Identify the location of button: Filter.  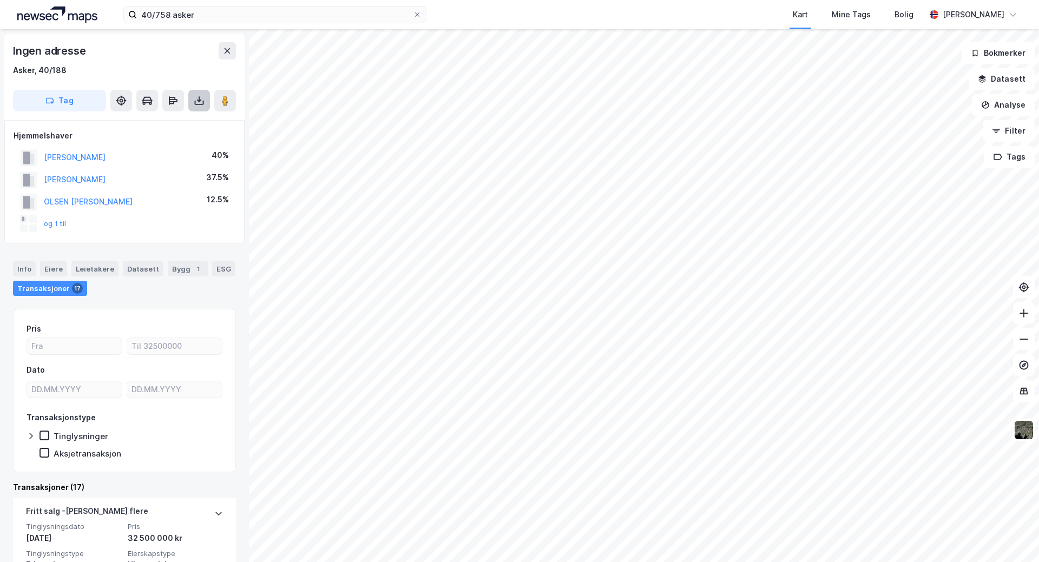
(1009, 131).